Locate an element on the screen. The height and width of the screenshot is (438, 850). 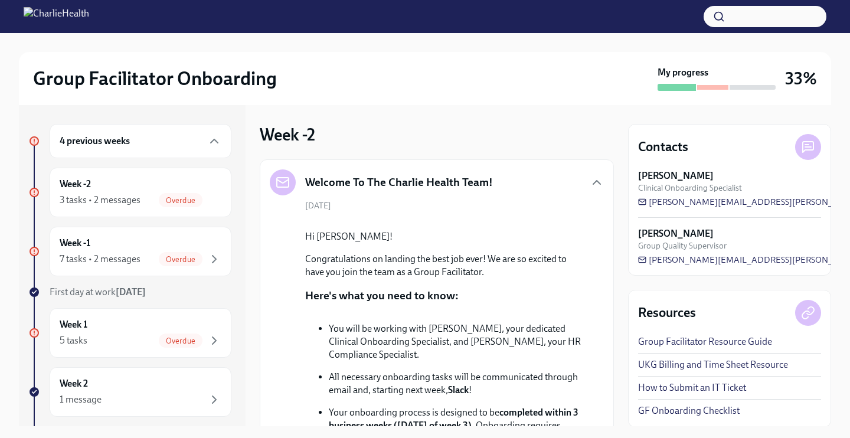
span: Clinical Onboarding Specialist is located at coordinates (690, 188).